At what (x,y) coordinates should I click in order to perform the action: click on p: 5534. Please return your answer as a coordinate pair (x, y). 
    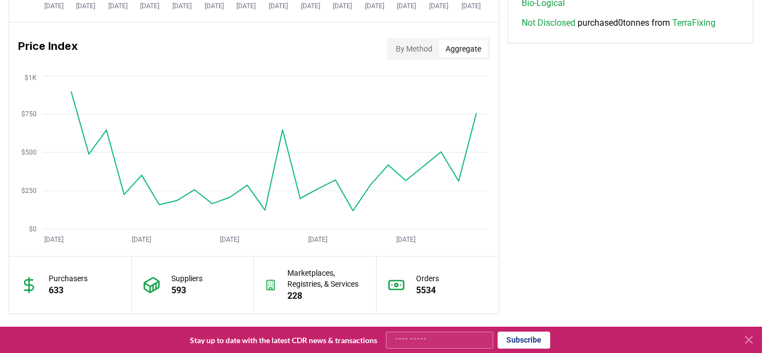
    Looking at the image, I should click on (428, 290).